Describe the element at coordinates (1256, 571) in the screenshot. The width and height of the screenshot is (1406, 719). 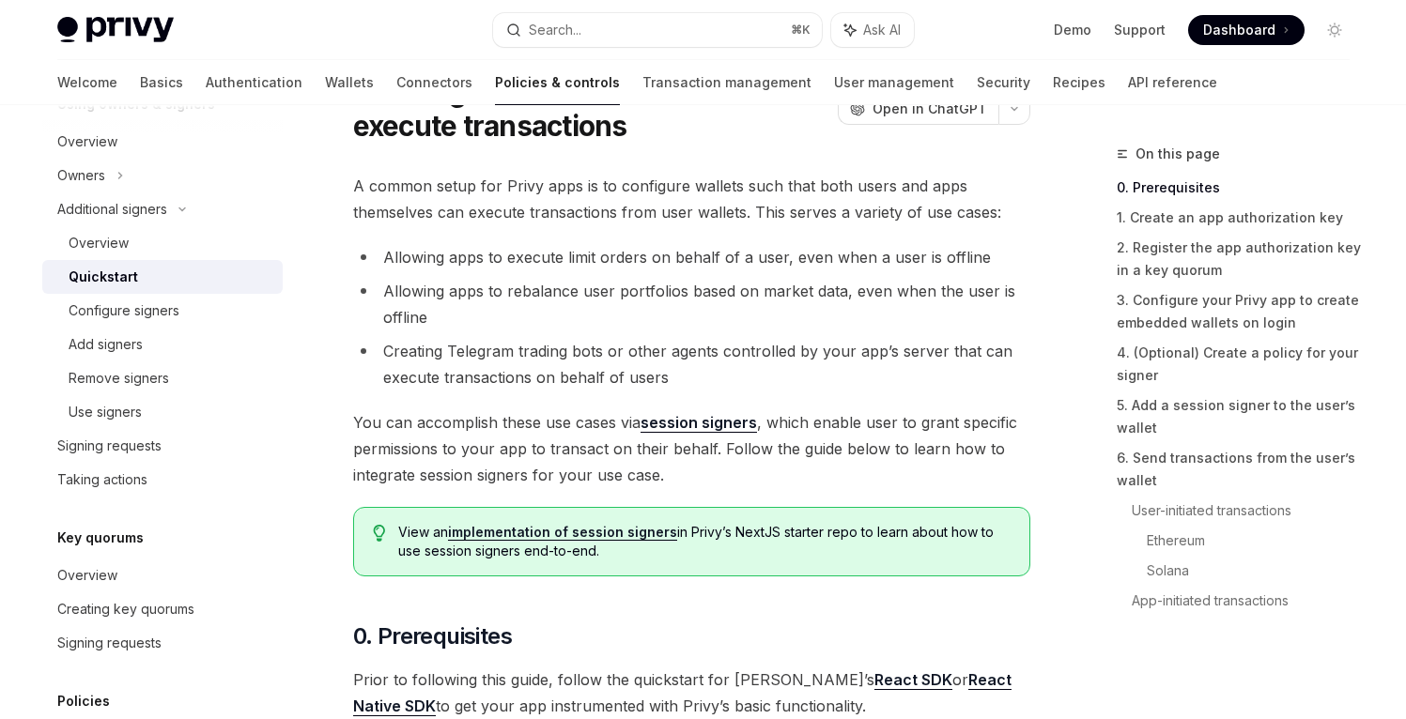
I see `a: Solana` at that location.